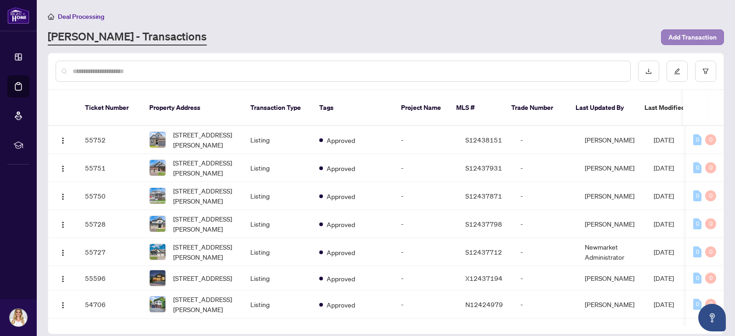 Image resolution: width=735 pixels, height=336 pixels. I want to click on span: S12437931, so click(484, 168).